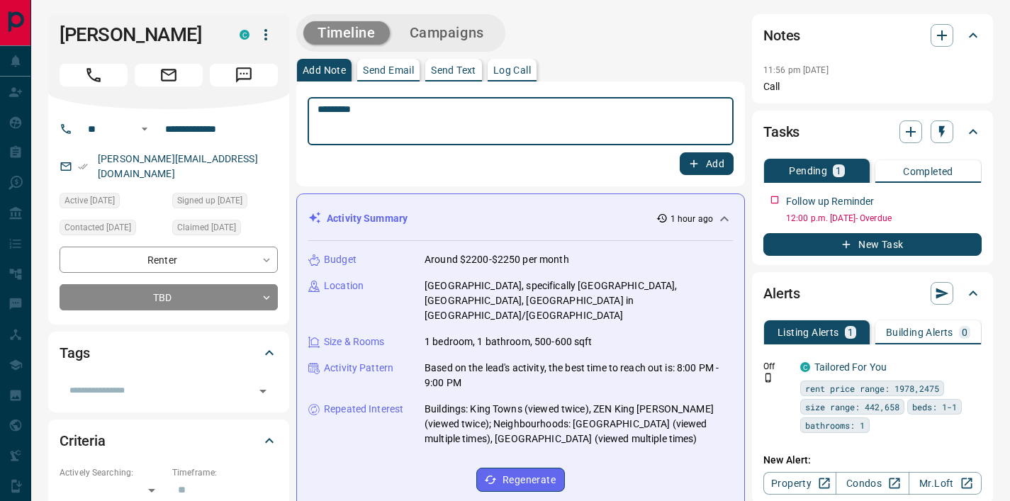 This screenshot has height=501, width=1010. I want to click on p: Call, so click(872, 86).